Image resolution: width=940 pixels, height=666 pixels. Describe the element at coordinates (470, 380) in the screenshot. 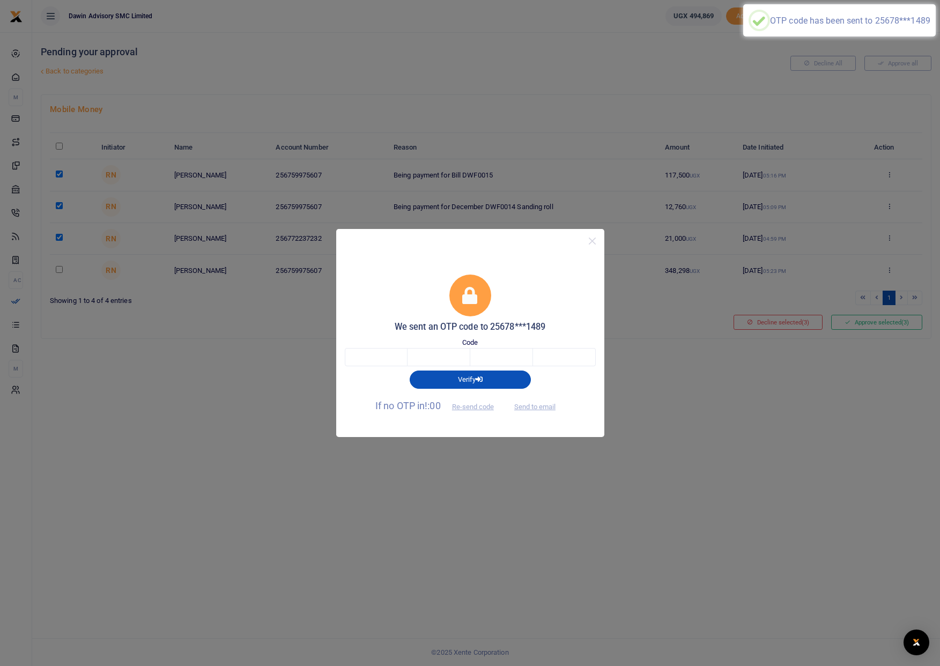

I see `button: Verify` at that location.